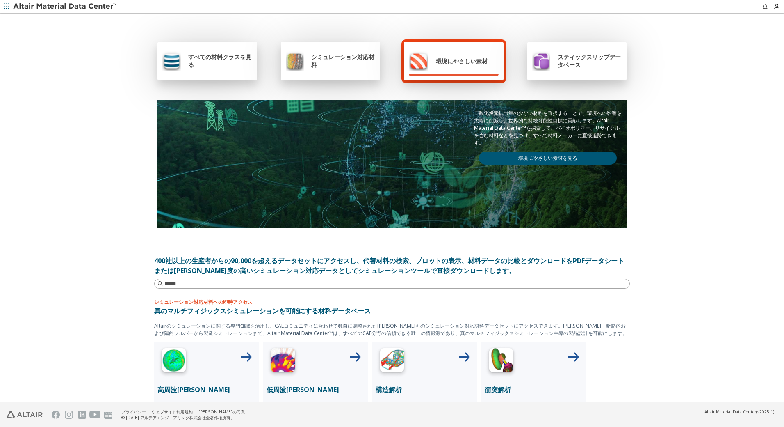  What do you see at coordinates (541, 61) in the screenshot?
I see `img: スティックスリップデータベース` at bounding box center [541, 61].